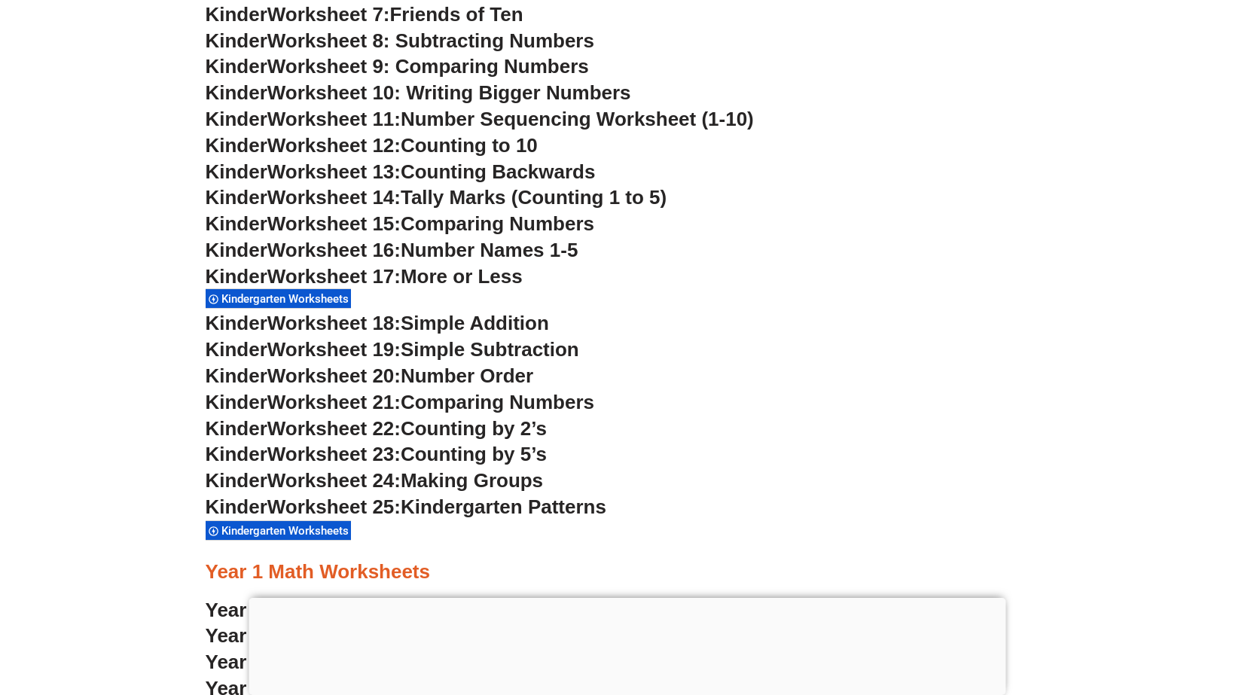  Describe the element at coordinates (489, 250) in the screenshot. I see `span: Number Names 1-5` at that location.